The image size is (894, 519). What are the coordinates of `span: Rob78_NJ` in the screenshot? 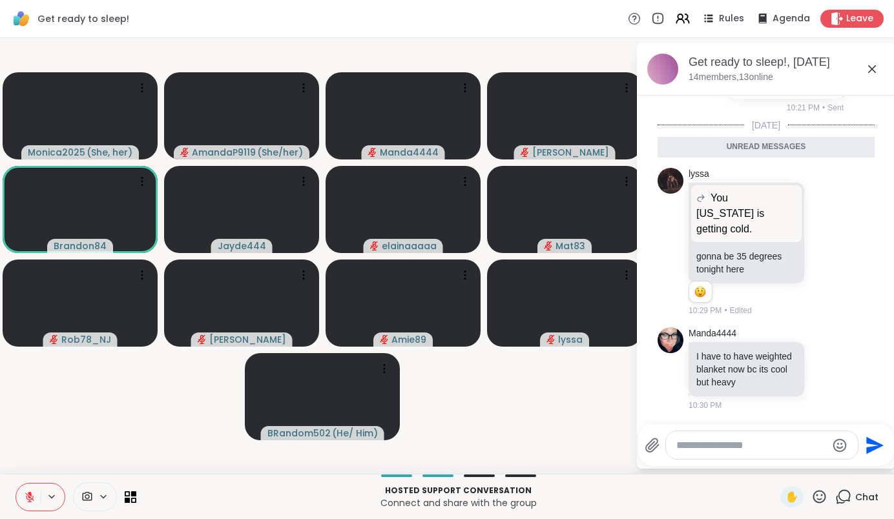 It's located at (86, 340).